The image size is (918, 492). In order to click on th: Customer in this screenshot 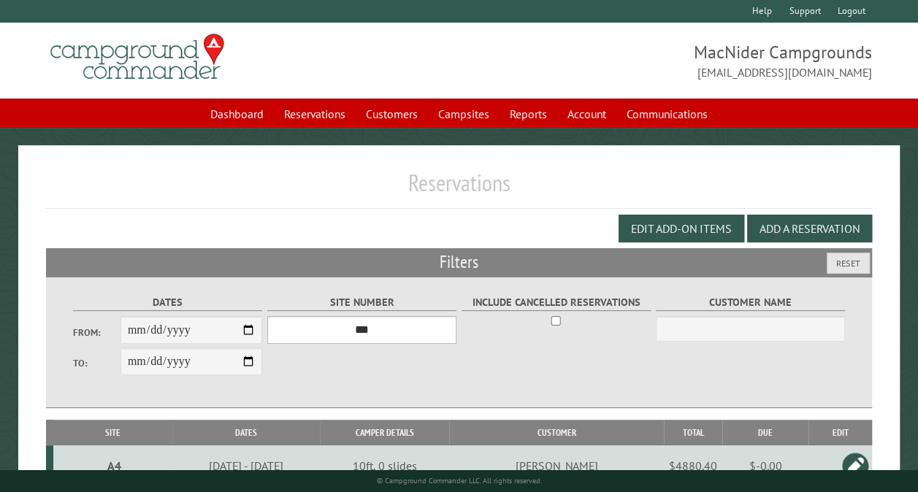, I will do `click(557, 432)`.